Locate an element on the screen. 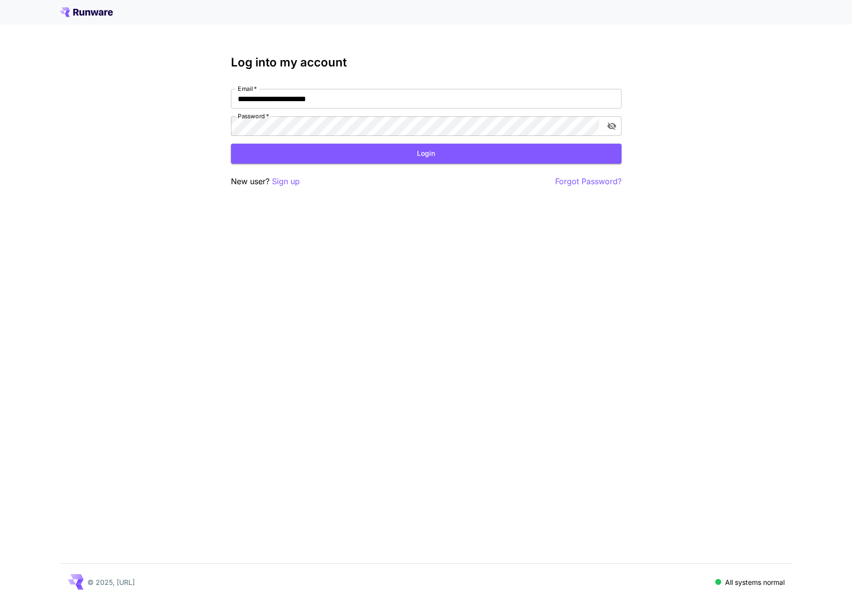  button: toggle password visibility is located at coordinates (612, 126).